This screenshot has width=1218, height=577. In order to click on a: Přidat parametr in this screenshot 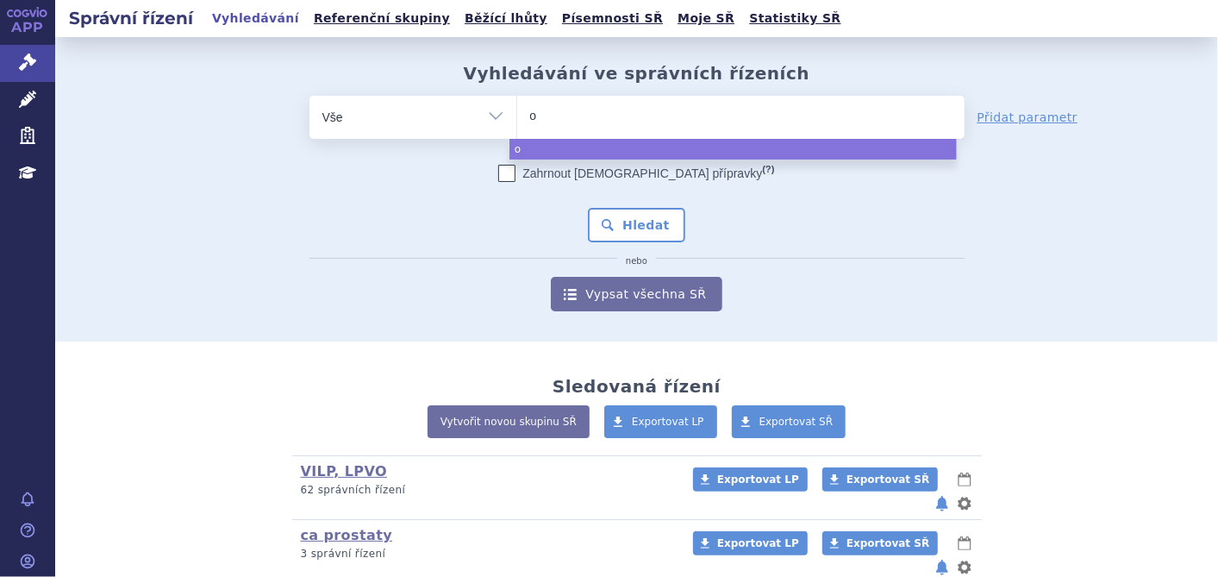, I will do `click(1028, 117)`.